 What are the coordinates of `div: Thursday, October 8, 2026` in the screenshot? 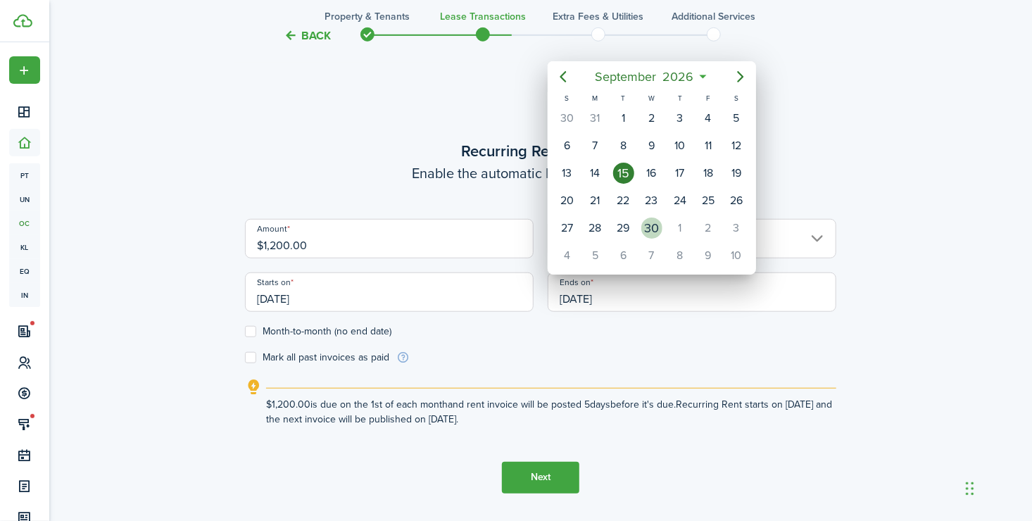 It's located at (680, 256).